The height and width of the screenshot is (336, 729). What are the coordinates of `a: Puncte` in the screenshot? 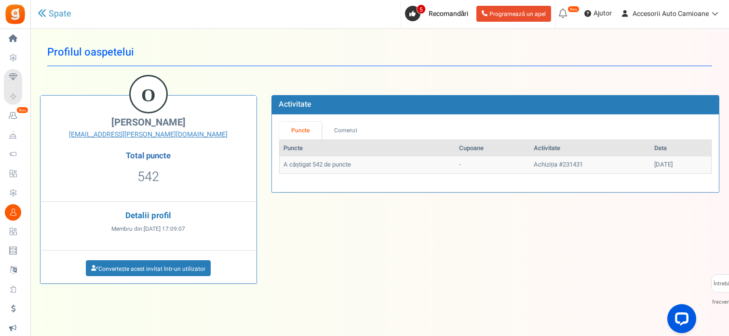 It's located at (300, 130).